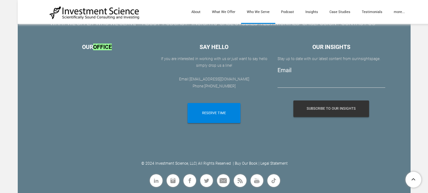 The height and width of the screenshot is (193, 428). What do you see at coordinates (274, 163) in the screenshot?
I see `a: Legal Statement` at bounding box center [274, 163].